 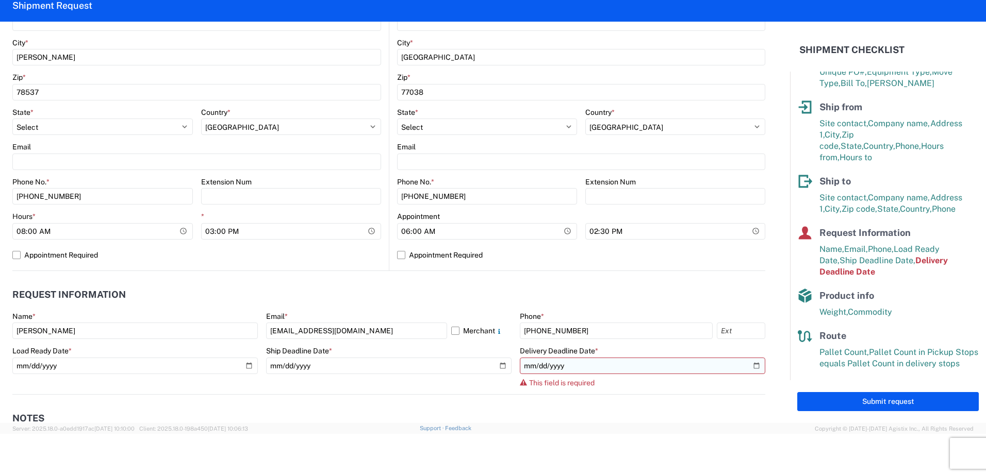 What do you see at coordinates (835, 181) in the screenshot?
I see `span: Ship to` at bounding box center [835, 181].